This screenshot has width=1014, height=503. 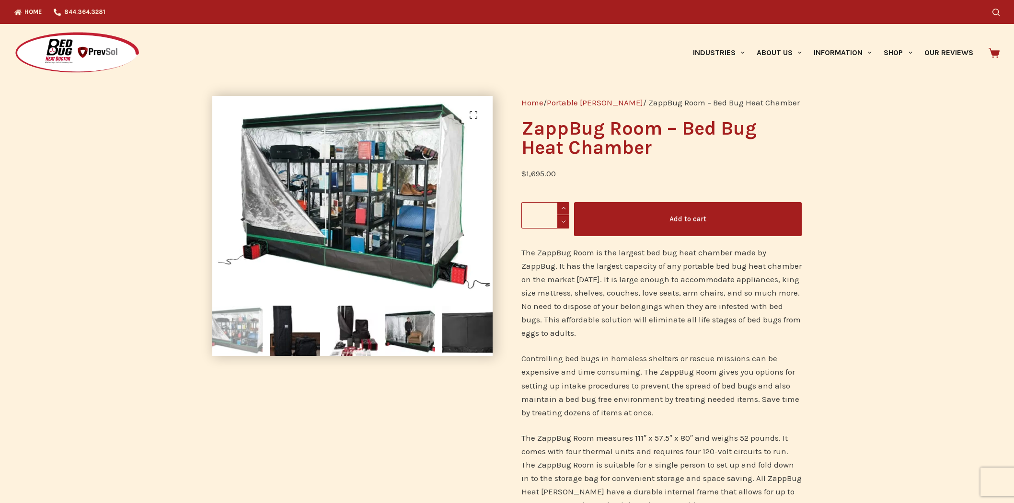 I want to click on a: Shop, so click(x=898, y=53).